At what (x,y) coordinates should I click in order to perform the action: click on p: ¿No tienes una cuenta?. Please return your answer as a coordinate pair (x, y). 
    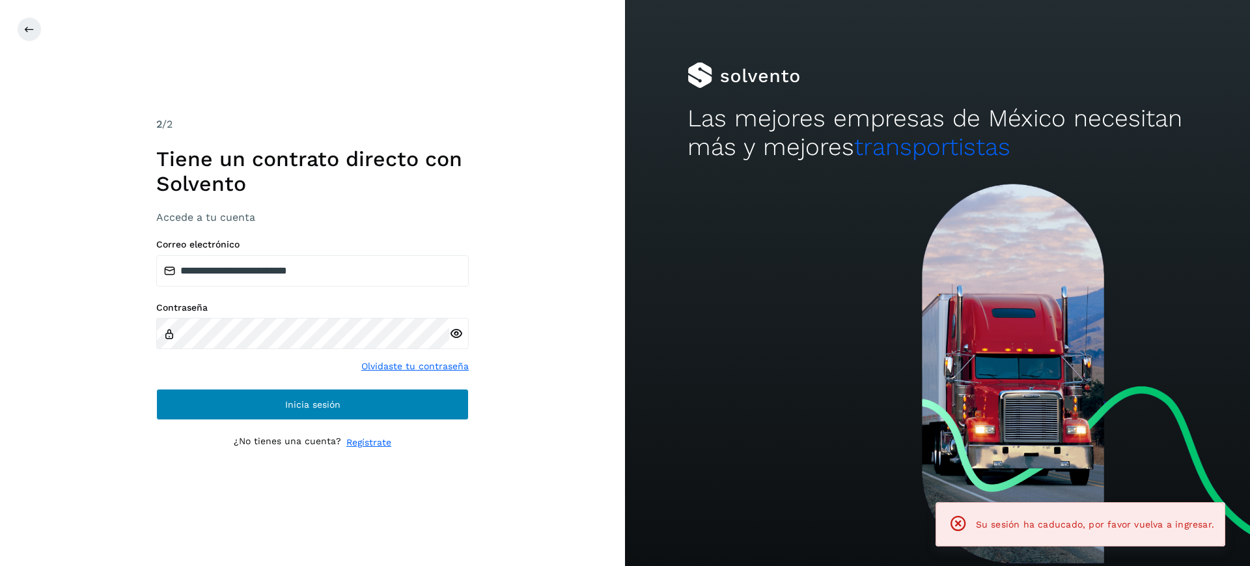
    Looking at the image, I should click on (287, 442).